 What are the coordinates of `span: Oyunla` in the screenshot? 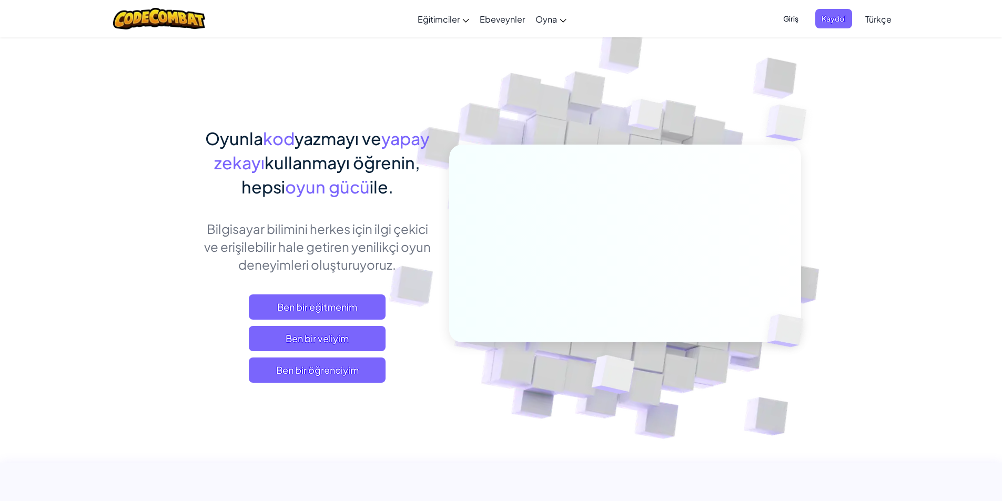 It's located at (234, 138).